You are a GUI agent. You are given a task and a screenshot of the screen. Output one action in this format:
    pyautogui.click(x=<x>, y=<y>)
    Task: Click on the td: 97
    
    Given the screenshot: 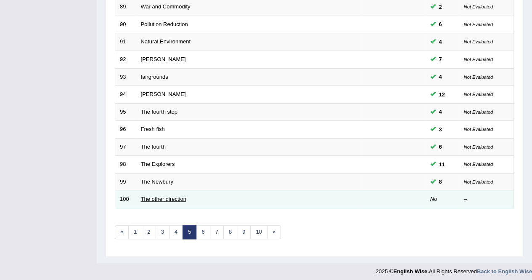 What is the action you would take?
    pyautogui.click(x=126, y=147)
    